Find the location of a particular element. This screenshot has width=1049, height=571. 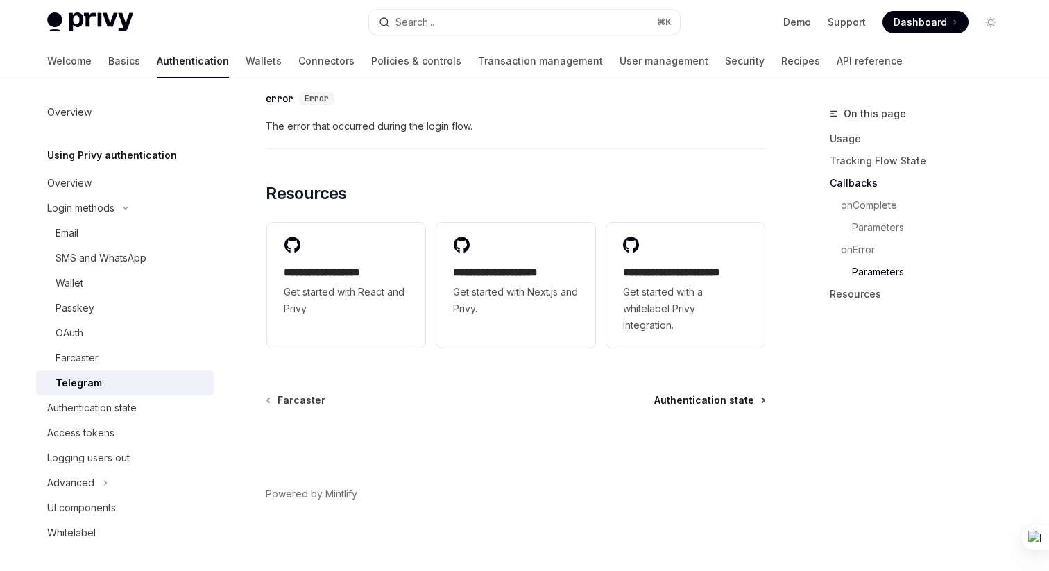

a: Security is located at coordinates (744, 61).